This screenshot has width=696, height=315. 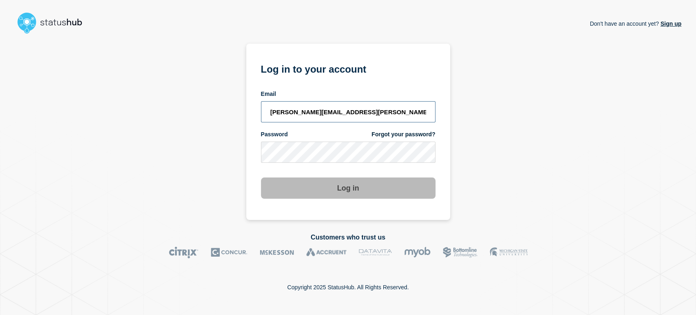 I want to click on img: Accruent logo, so click(x=326, y=252).